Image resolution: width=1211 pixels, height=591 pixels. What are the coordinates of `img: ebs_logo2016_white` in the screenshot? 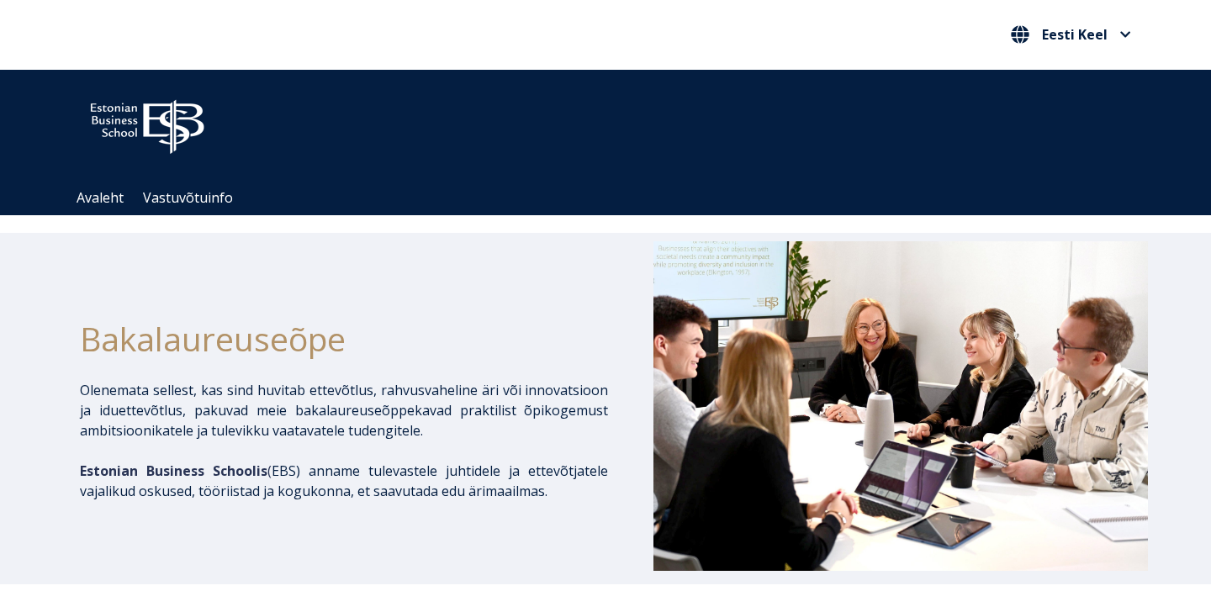 It's located at (147, 123).